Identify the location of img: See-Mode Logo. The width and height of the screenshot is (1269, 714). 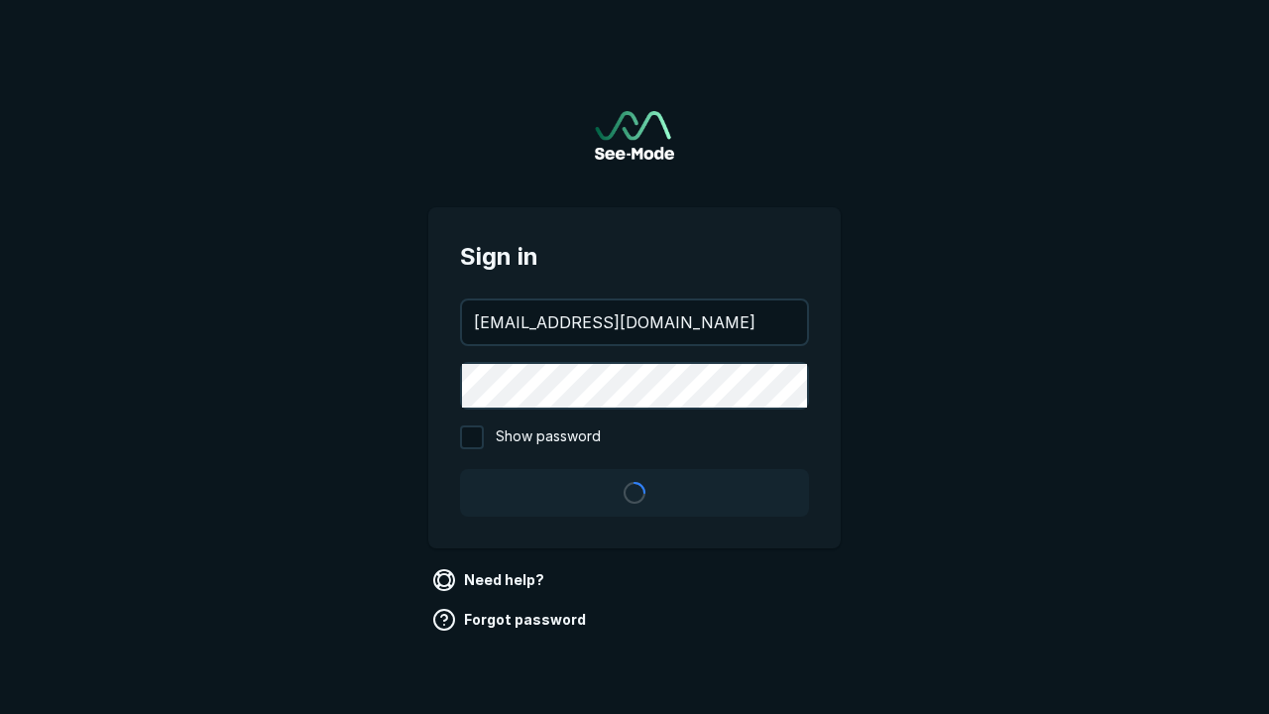
(635, 135).